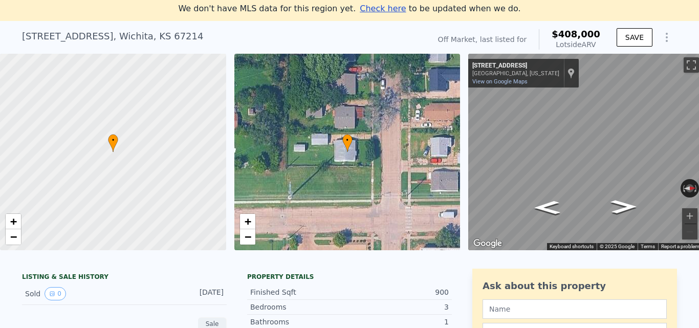 The width and height of the screenshot is (699, 328). What do you see at coordinates (300, 322) in the screenshot?
I see `div: Bathrooms` at bounding box center [300, 322].